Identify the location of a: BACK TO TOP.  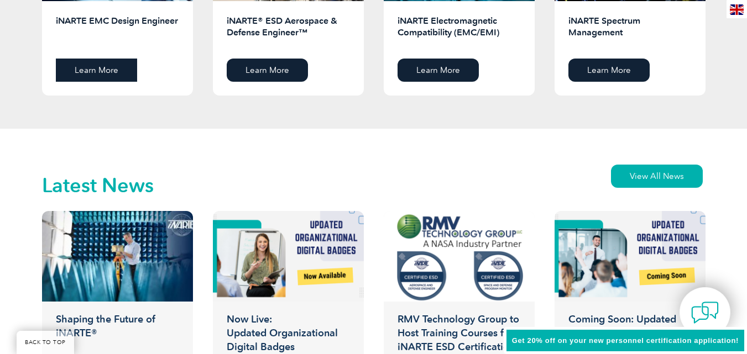
(45, 343).